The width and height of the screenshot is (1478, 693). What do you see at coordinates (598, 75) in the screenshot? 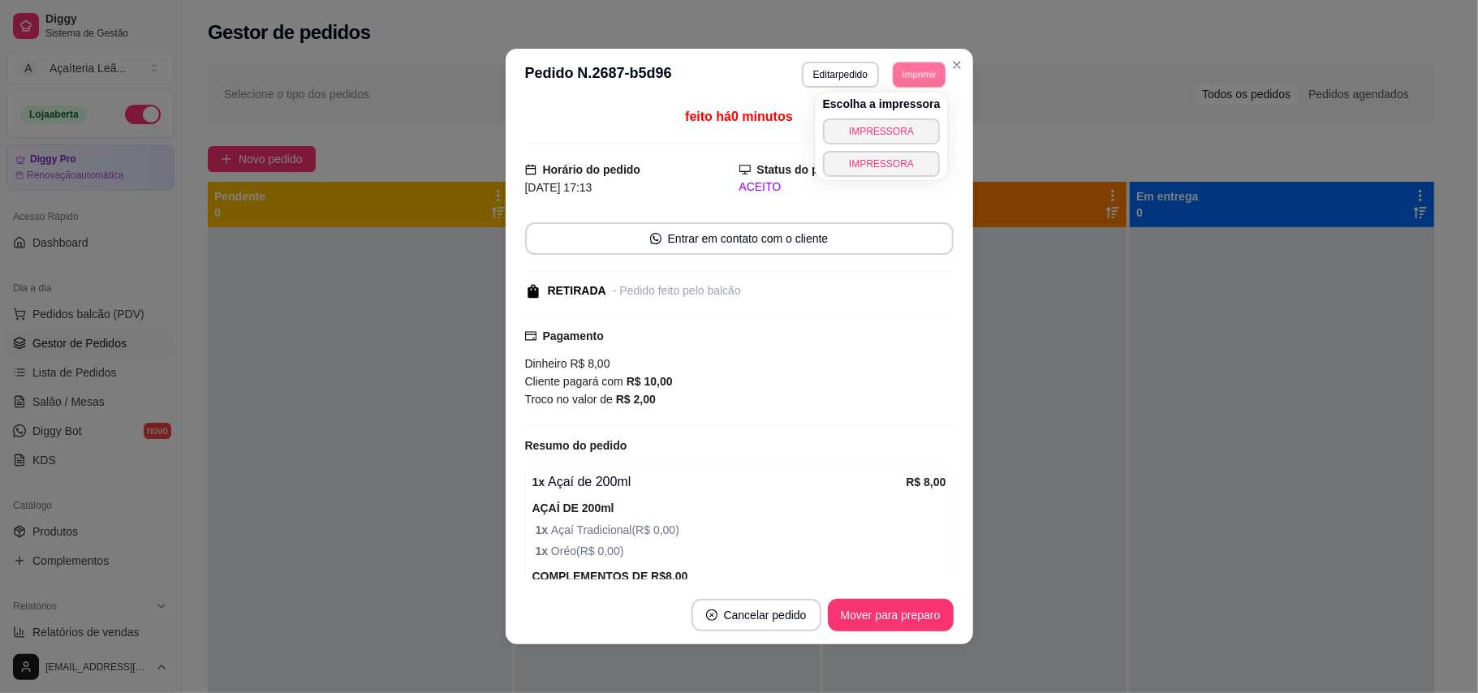
I see `h3: Pedido N. 2687-b5d96` at bounding box center [598, 75].